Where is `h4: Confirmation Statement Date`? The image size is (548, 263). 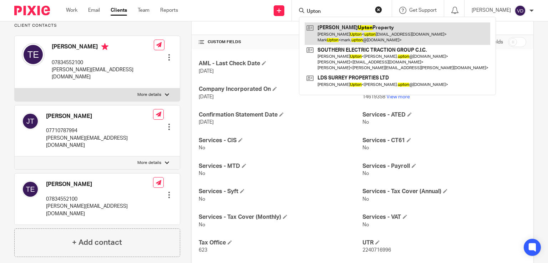 h4: Confirmation Statement Date is located at coordinates (281, 115).